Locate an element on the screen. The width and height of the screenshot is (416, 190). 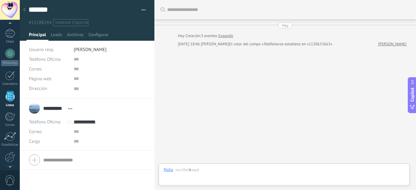
div: Cargo is located at coordinates (49, 142).